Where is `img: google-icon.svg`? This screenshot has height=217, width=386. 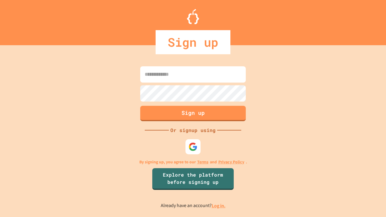 img: google-icon.svg is located at coordinates (193, 147).